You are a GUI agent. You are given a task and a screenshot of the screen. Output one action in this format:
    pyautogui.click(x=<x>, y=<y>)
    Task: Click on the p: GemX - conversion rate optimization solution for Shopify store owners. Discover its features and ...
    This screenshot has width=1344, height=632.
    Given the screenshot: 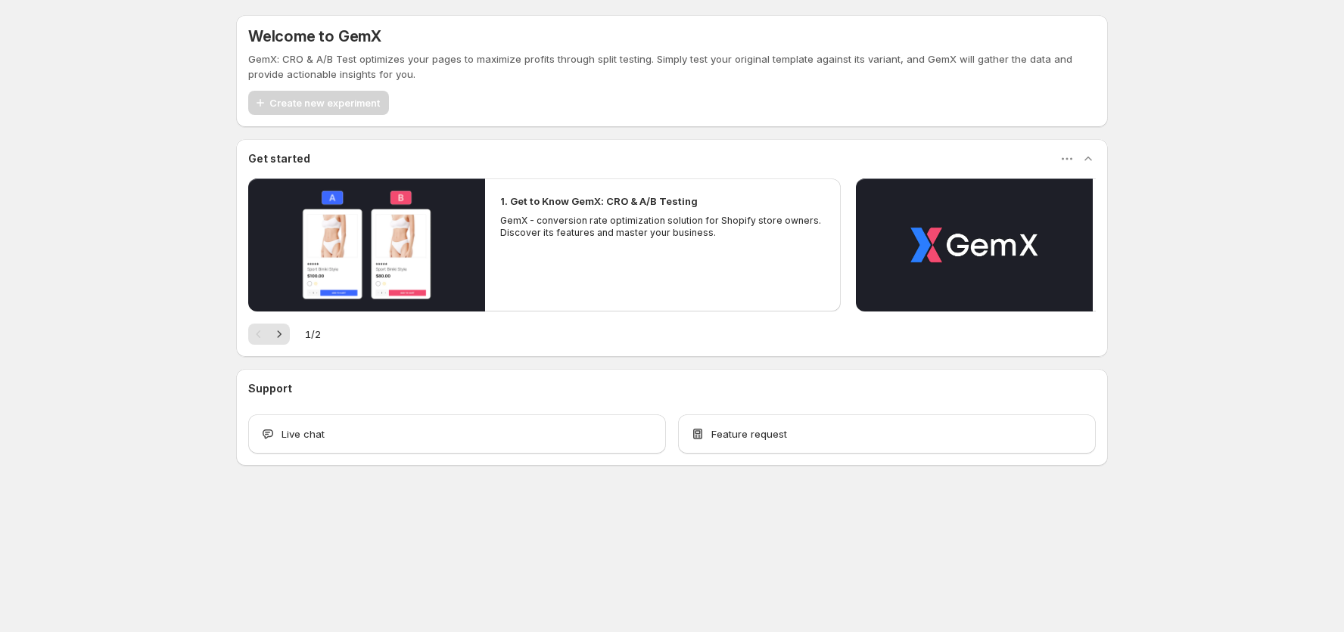 What is the action you would take?
    pyautogui.click(x=663, y=227)
    